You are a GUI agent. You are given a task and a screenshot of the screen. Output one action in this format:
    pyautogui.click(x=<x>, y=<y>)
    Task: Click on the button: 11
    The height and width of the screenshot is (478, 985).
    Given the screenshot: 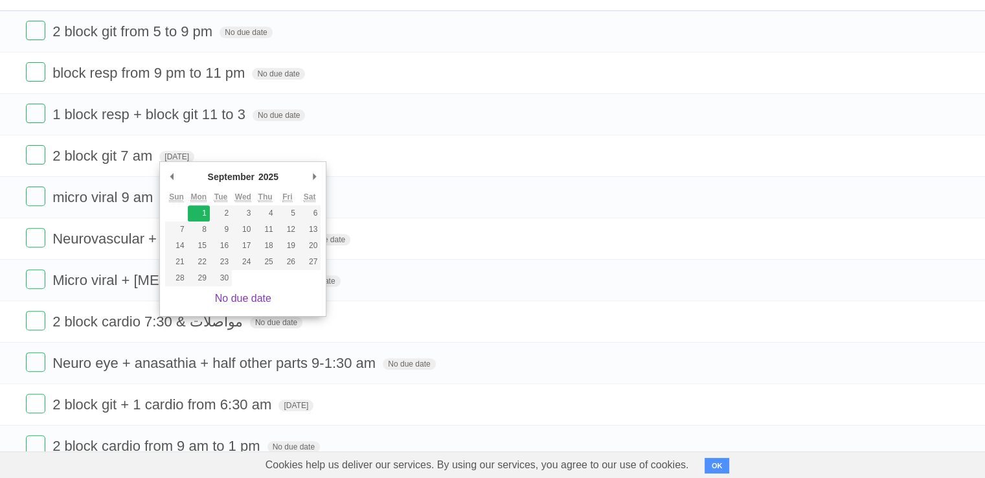 What is the action you would take?
    pyautogui.click(x=265, y=229)
    